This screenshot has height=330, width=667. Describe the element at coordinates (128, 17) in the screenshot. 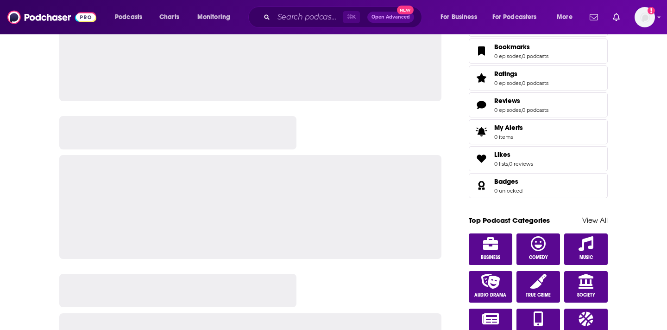

I see `span: Podcasts` at that location.